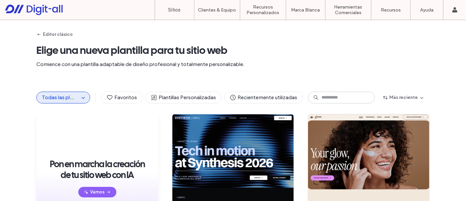 Image resolution: width=466 pixels, height=201 pixels. What do you see at coordinates (183, 97) in the screenshot?
I see `span: Plantillas Personalizadas` at bounding box center [183, 97].